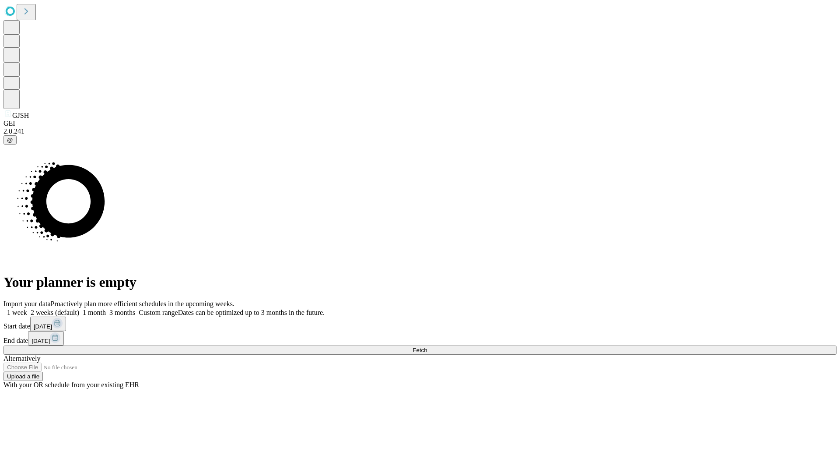 This screenshot has height=473, width=840. What do you see at coordinates (420, 131) in the screenshot?
I see `div: 2.0.241` at bounding box center [420, 131].